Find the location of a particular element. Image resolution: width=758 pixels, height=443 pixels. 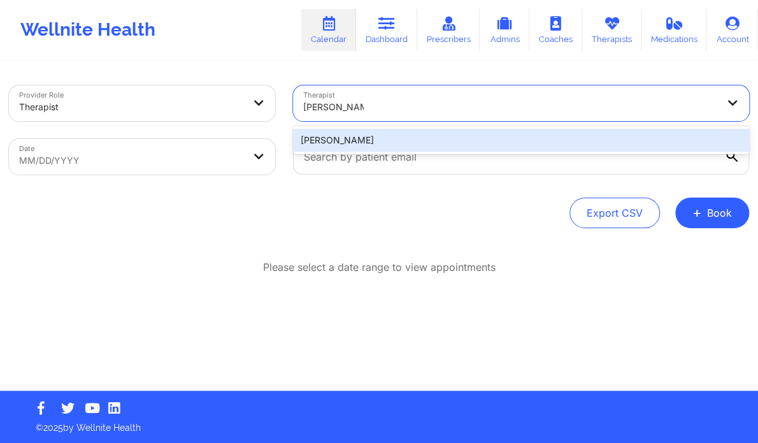

a: Dashboard is located at coordinates (386, 30).